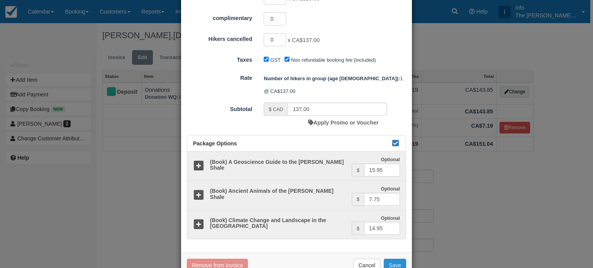  Describe the element at coordinates (219, 59) in the screenshot. I see `label: Taxes` at that location.